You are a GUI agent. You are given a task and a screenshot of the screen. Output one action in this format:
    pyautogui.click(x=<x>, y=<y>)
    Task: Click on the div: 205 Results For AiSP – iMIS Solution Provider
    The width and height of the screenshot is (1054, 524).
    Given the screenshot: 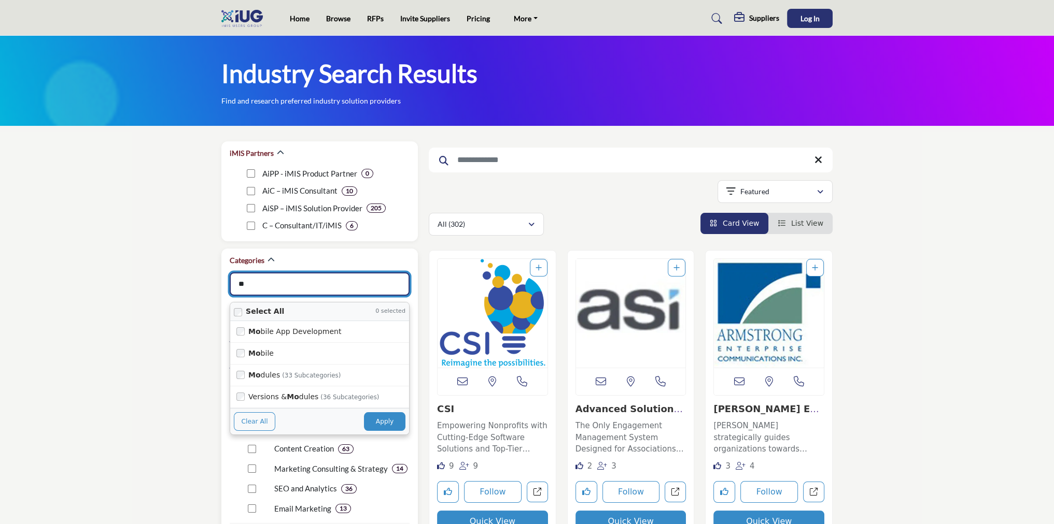 What is the action you would take?
    pyautogui.click(x=376, y=208)
    